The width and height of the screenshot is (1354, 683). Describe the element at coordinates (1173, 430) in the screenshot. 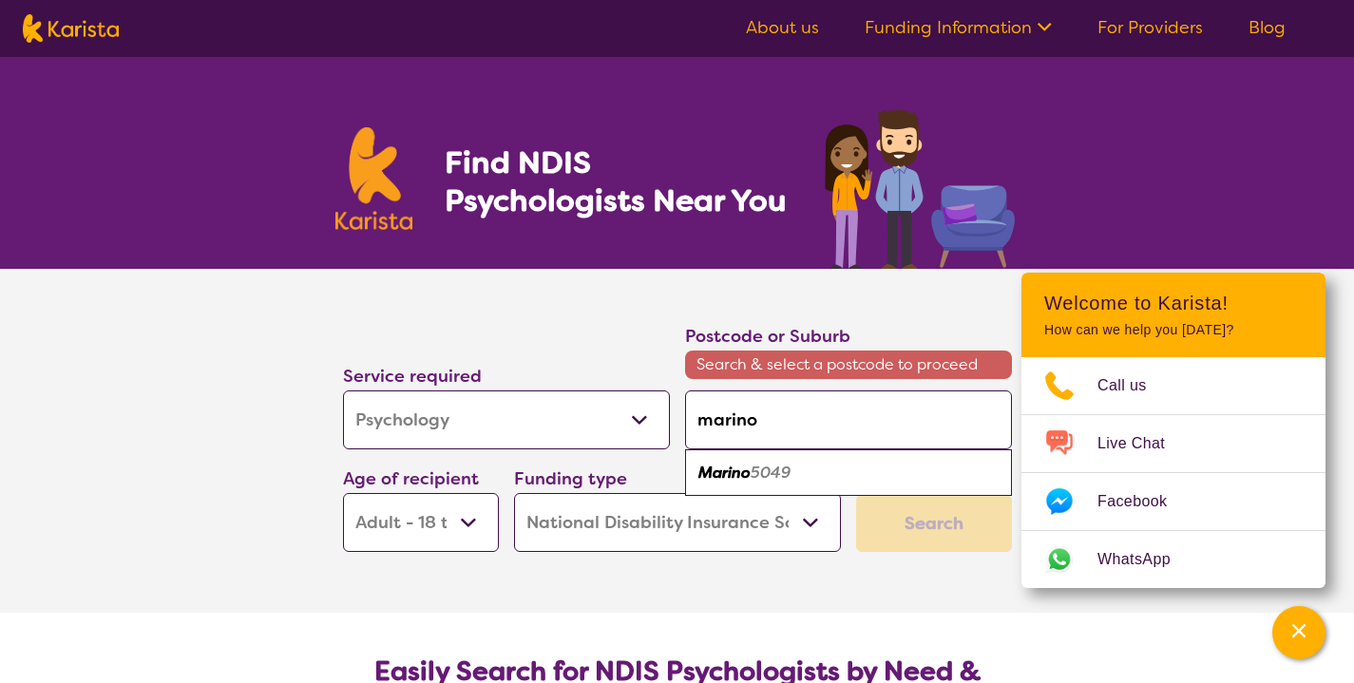

I see `div: Channel Menu` at that location.